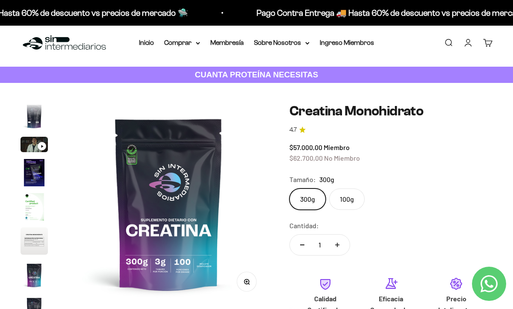 Image resolution: width=513 pixels, height=309 pixels. I want to click on button: Ir al artículo 7, so click(34, 277).